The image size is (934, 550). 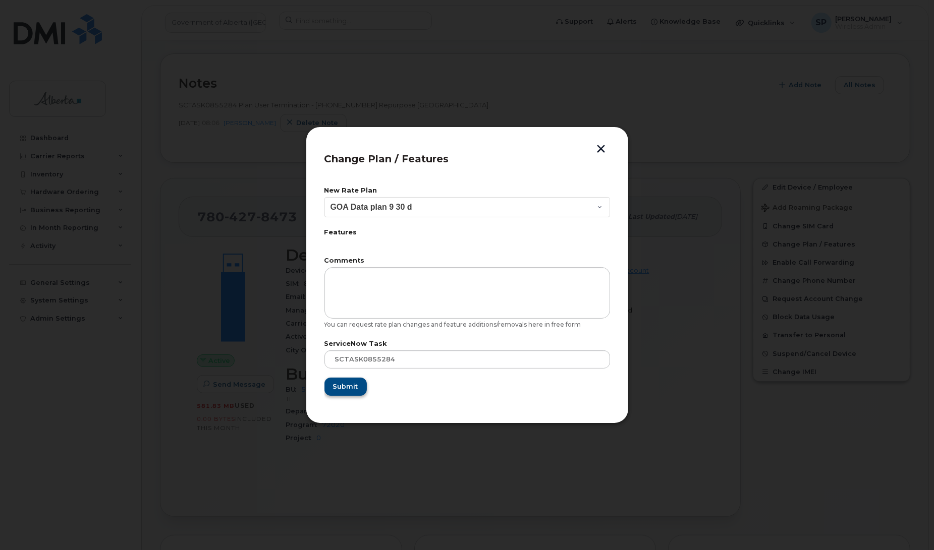 I want to click on label: New Rate Plan, so click(x=467, y=191).